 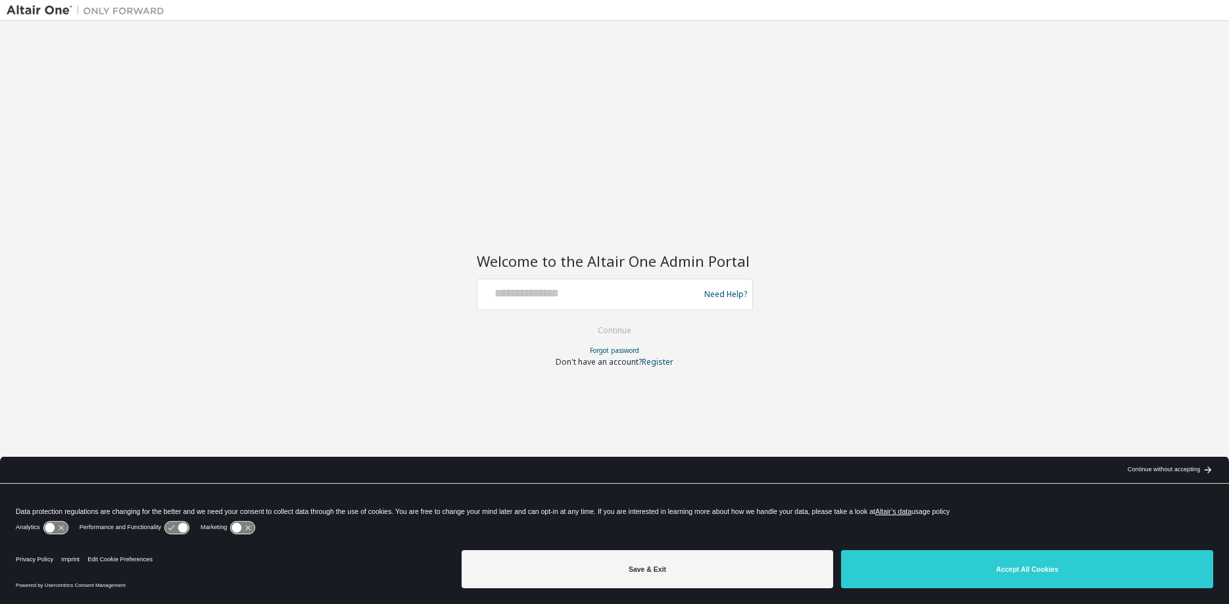 I want to click on a: Forgot password, so click(x=614, y=351).